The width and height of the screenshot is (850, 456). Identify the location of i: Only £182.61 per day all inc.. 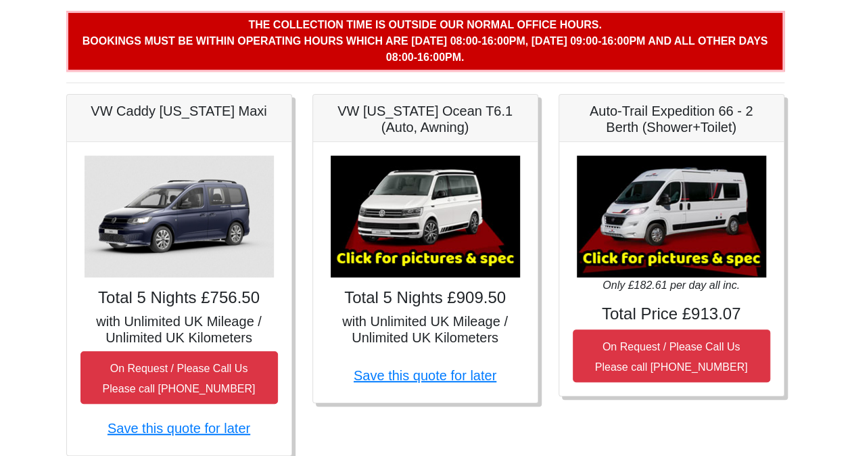
(671, 285).